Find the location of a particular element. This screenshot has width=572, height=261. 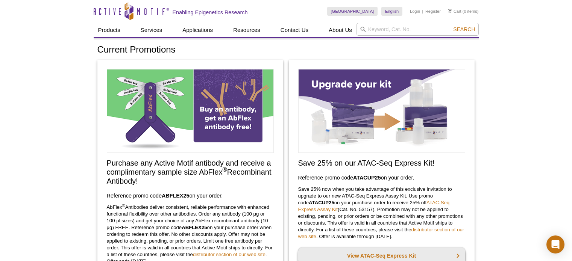

a: Applications is located at coordinates (197, 30).